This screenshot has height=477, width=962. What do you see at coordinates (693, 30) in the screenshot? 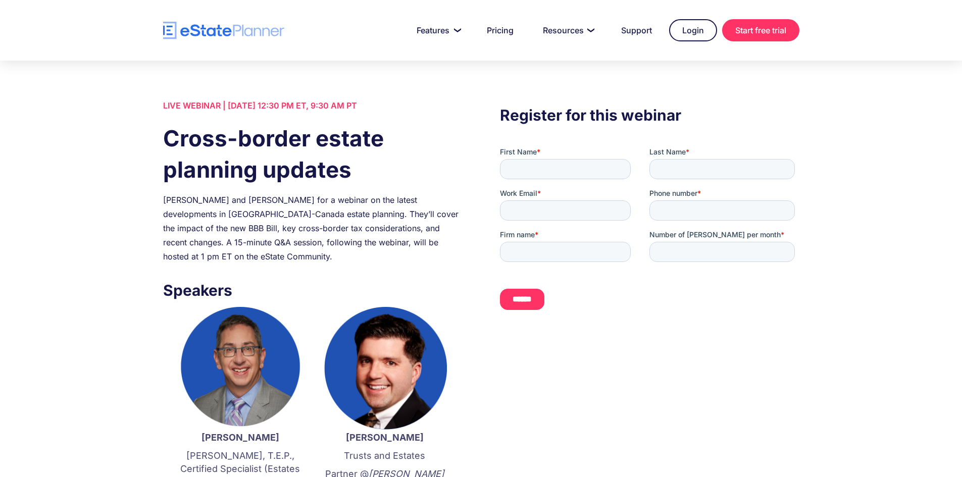
I see `a: Login` at bounding box center [693, 30].